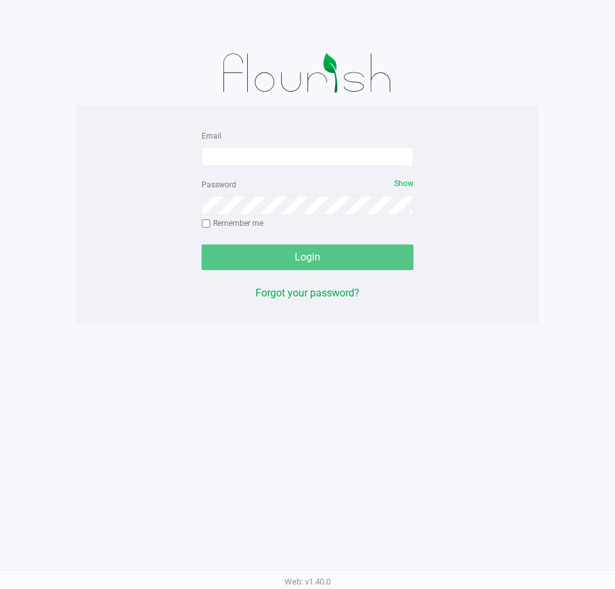  I want to click on label: Email, so click(211, 136).